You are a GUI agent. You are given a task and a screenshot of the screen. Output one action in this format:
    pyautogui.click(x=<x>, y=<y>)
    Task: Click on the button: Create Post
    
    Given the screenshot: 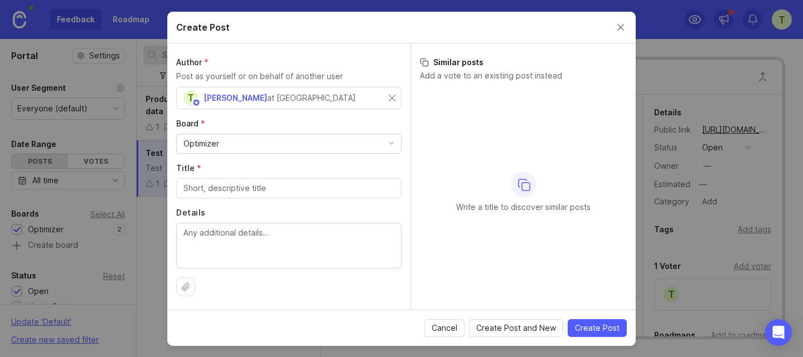 What is the action you would take?
    pyautogui.click(x=597, y=328)
    